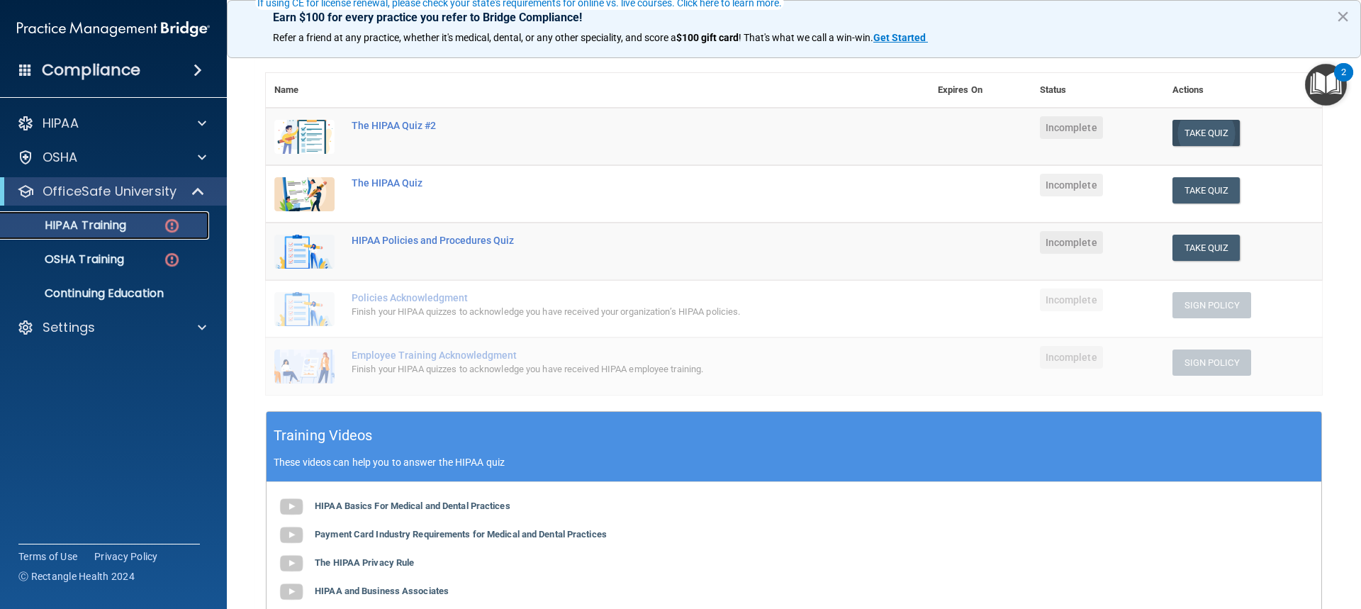 Image resolution: width=1361 pixels, height=609 pixels. Describe the element at coordinates (605, 298) in the screenshot. I see `div: Policies Acknowledgment` at that location.